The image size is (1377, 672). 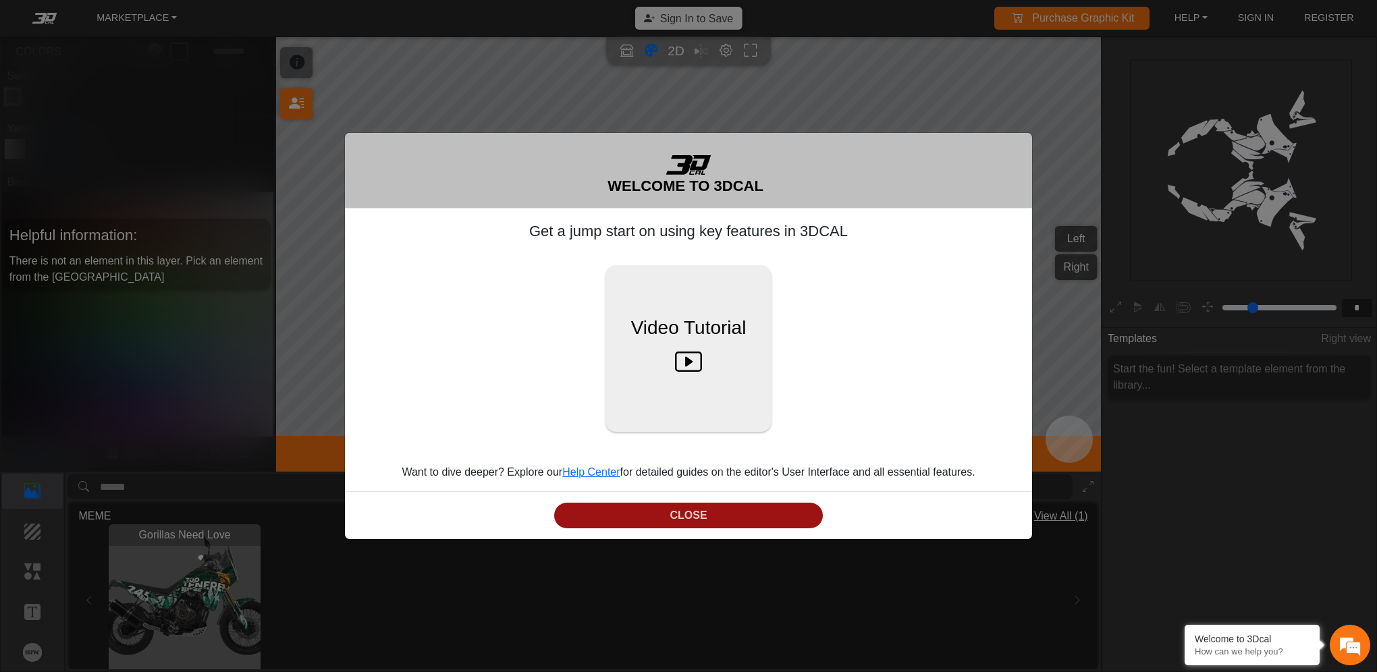 I want to click on p: How can we help you?, so click(x=1252, y=651).